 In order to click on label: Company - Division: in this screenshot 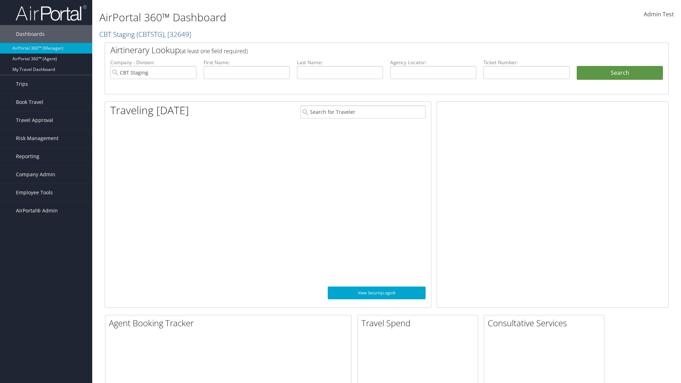, I will do `click(153, 62)`.